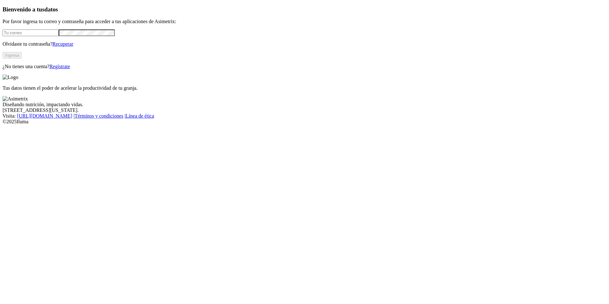 The height and width of the screenshot is (304, 609). What do you see at coordinates (305, 22) in the screenshot?
I see `p: Por favor ingresa tu correo y contraseña para acceder a tus aplicaciones de Asimetrix:` at bounding box center [305, 22].